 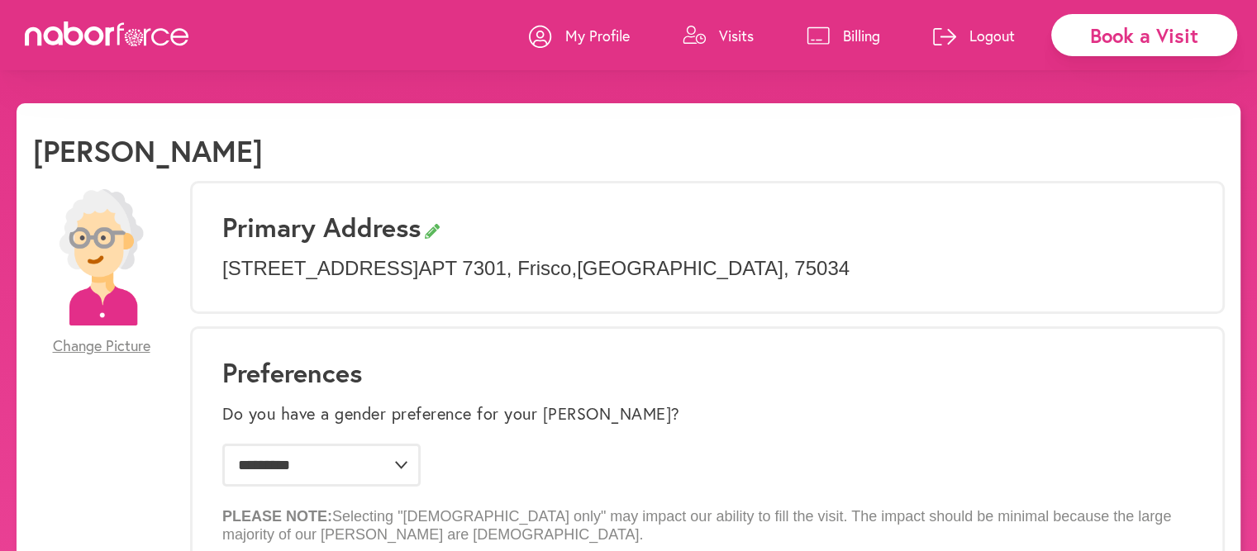 What do you see at coordinates (718, 36) in the screenshot?
I see `a: Visits` at bounding box center [718, 36].